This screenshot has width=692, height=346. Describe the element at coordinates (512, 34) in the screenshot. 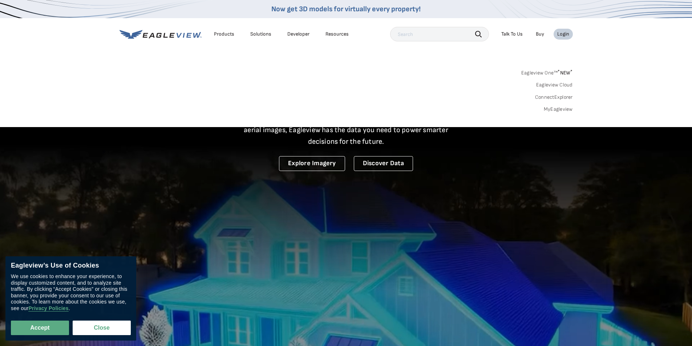

I see `div: Talk To Us` at that location.